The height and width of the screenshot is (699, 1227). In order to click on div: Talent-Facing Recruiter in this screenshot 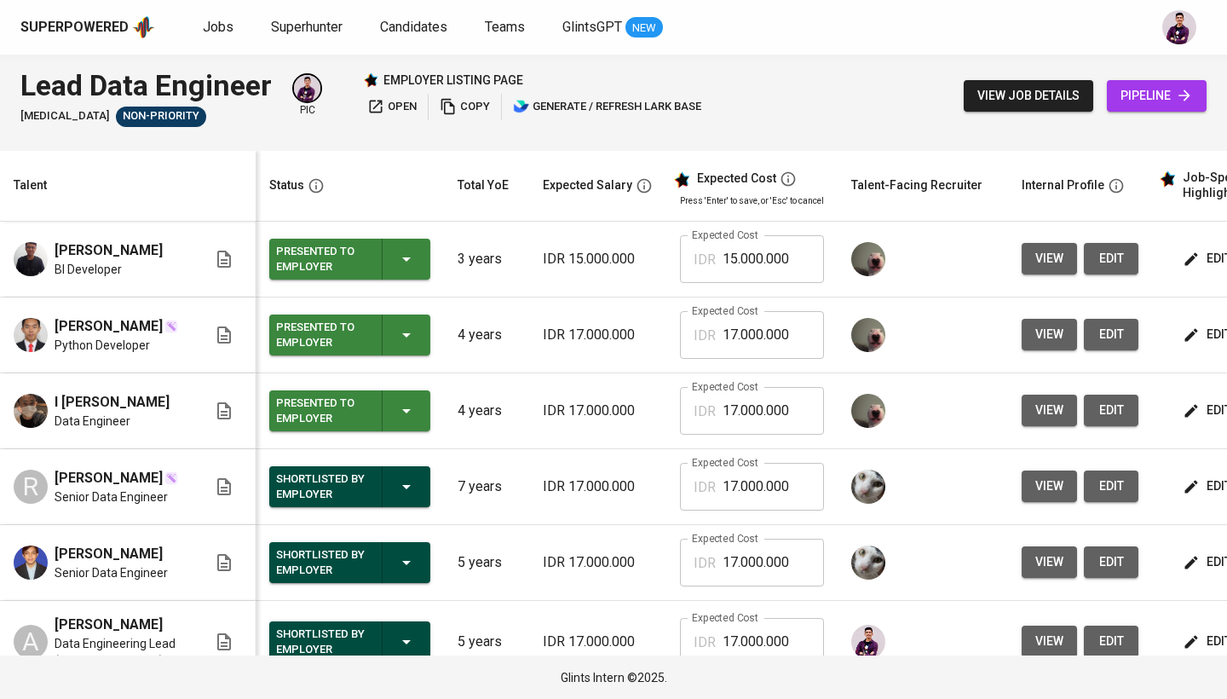, I will do `click(917, 185)`.